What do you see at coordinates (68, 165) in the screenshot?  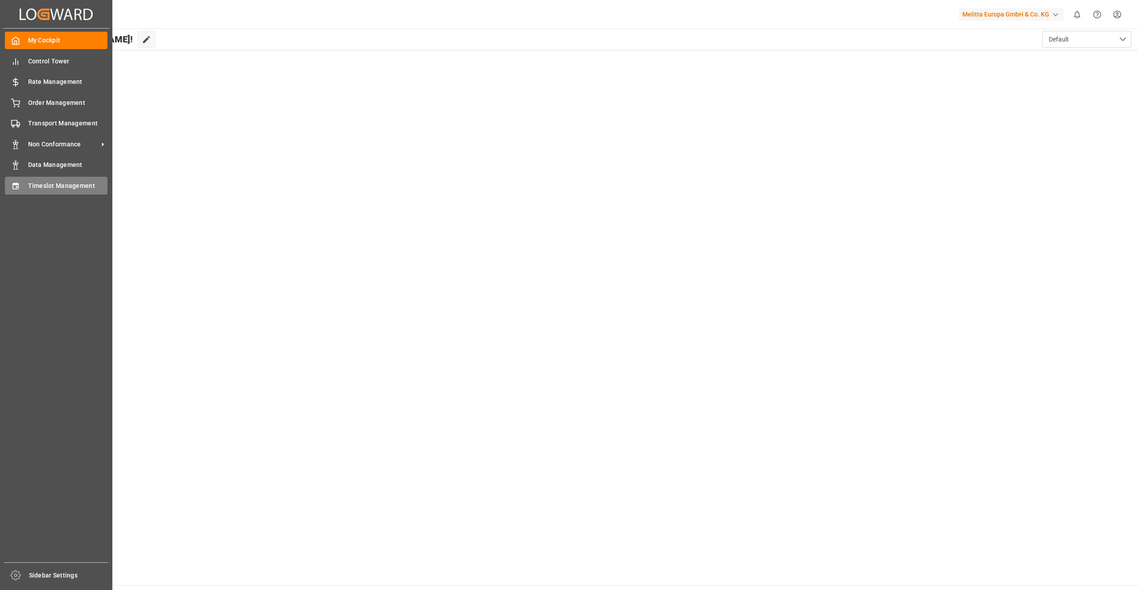 I see `span: Data Management` at bounding box center [68, 165].